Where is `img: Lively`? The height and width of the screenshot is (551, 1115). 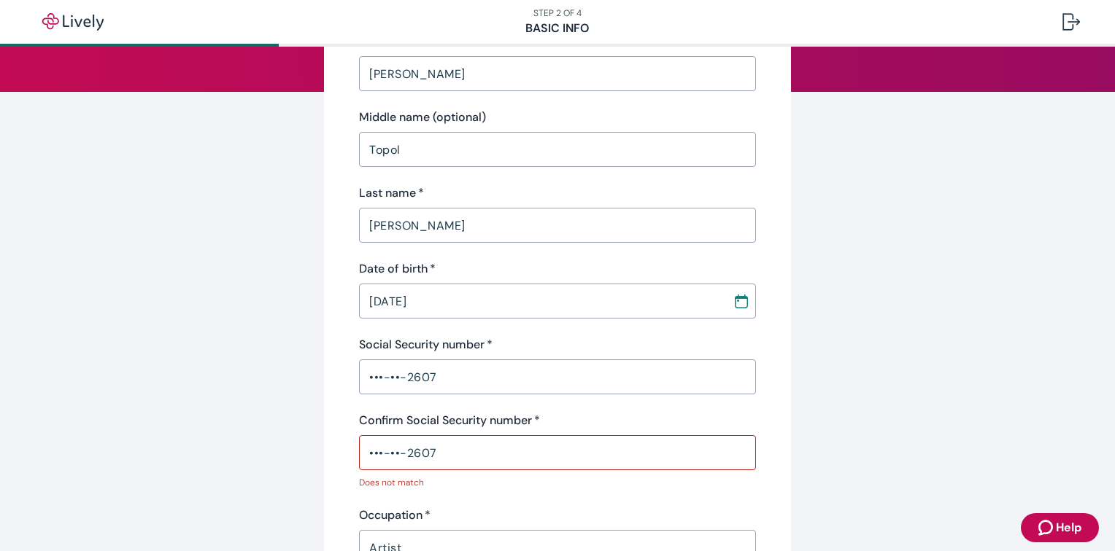 img: Lively is located at coordinates (73, 22).